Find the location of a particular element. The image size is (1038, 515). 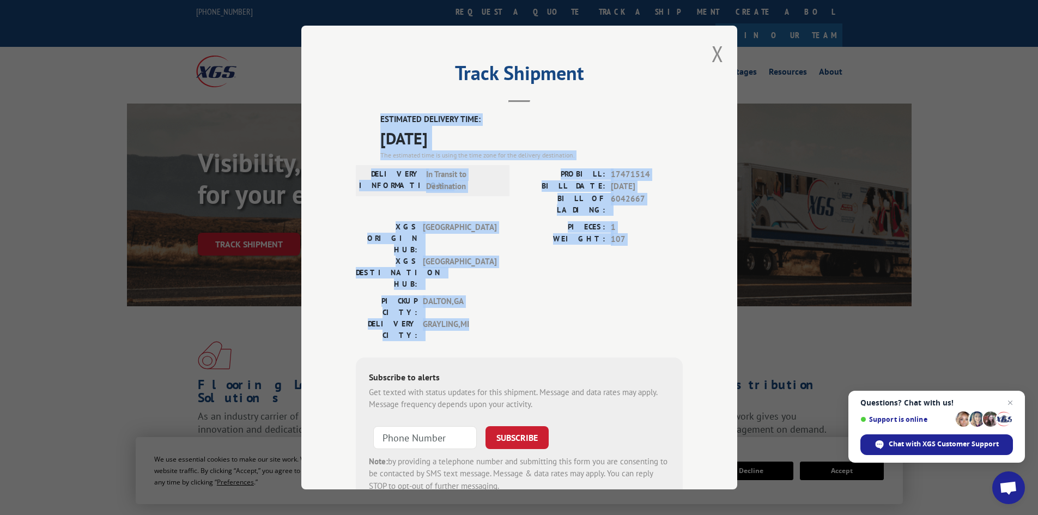

span: GRAYLING , MI is located at coordinates (459, 330).